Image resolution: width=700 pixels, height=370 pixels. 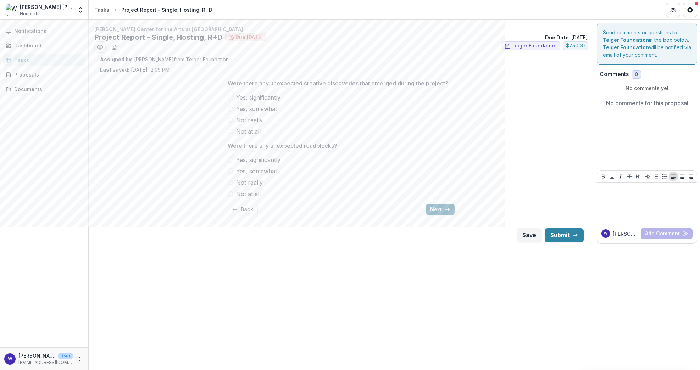 What do you see at coordinates (564, 235) in the screenshot?
I see `button: Submit` at bounding box center [564, 235].